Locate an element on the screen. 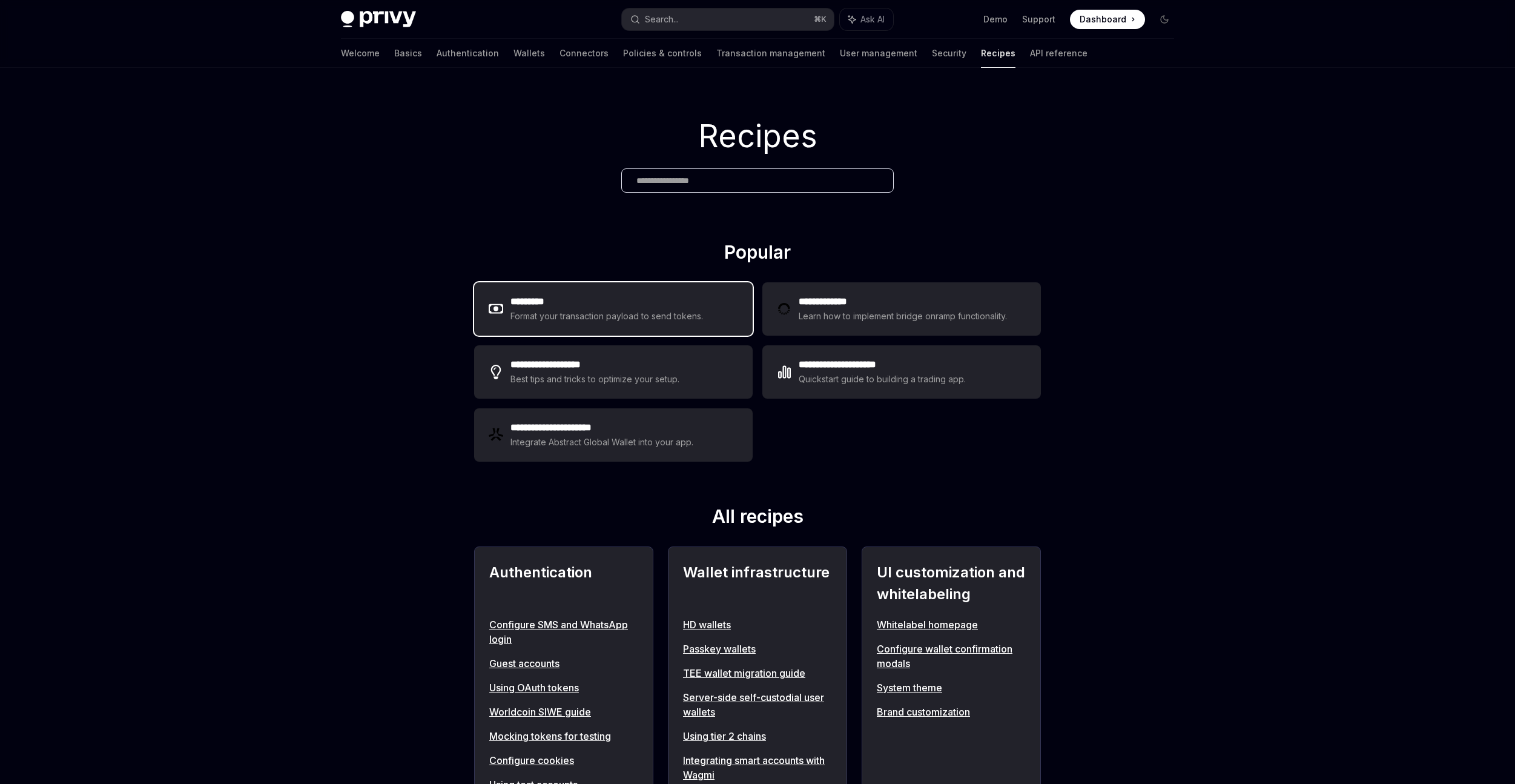 The width and height of the screenshot is (1515, 784). a: Configure cookies is located at coordinates (564, 760).